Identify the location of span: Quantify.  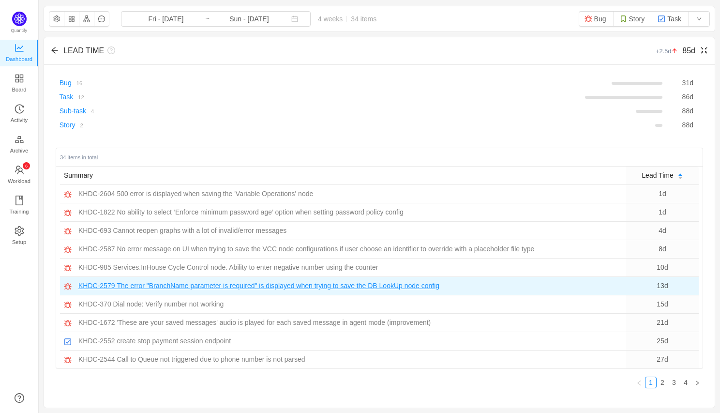
(19, 30).